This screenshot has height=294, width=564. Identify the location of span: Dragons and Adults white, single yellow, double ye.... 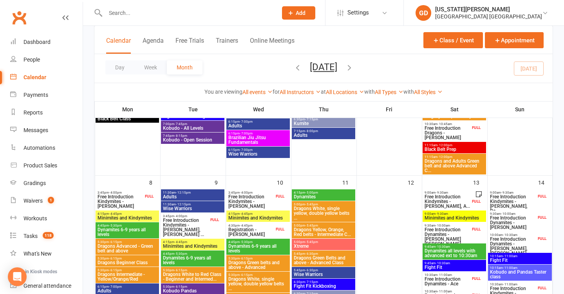
(455, 114).